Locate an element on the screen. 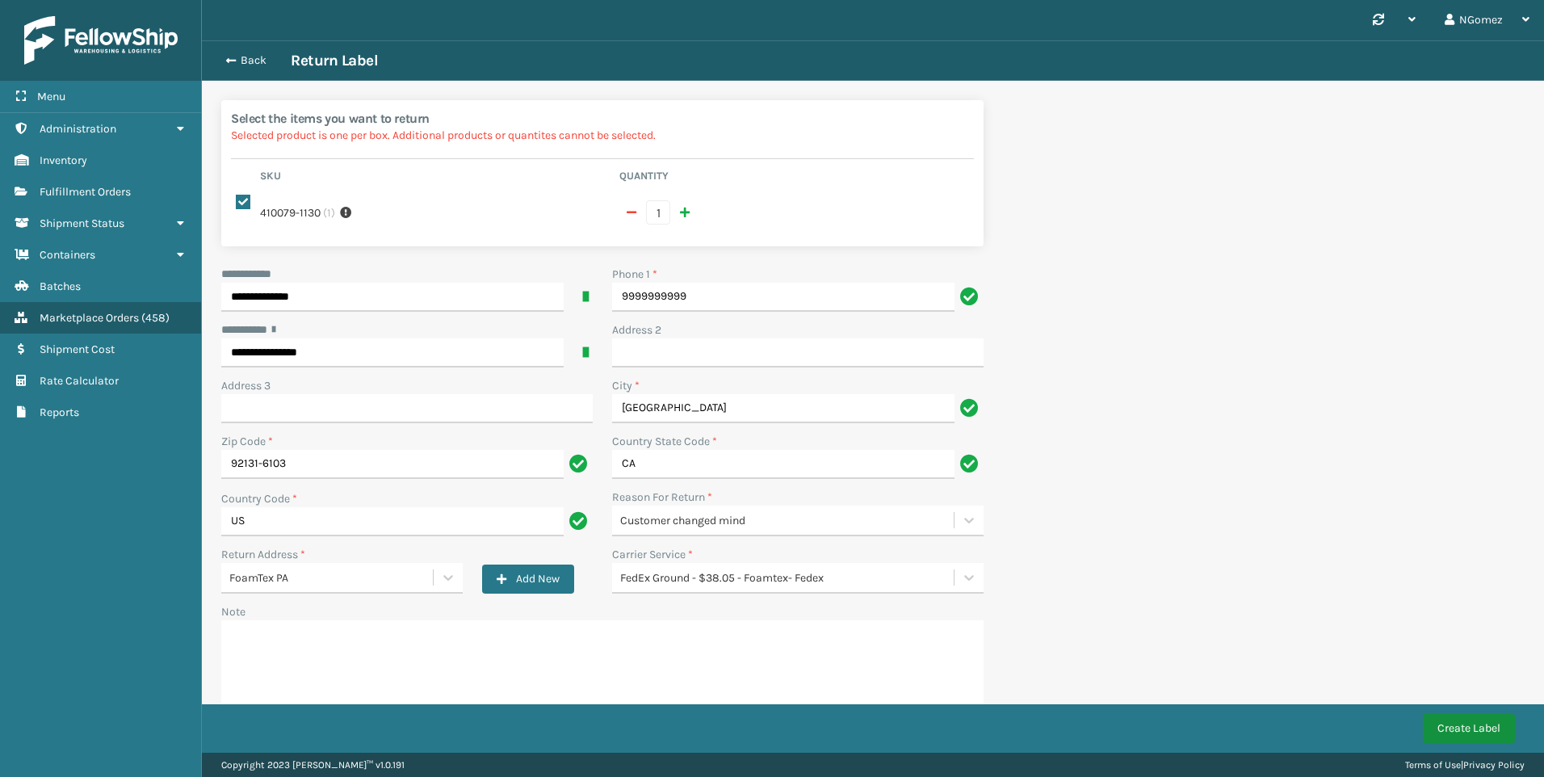 This screenshot has width=1544, height=777. label: Address 3 is located at coordinates (245, 385).